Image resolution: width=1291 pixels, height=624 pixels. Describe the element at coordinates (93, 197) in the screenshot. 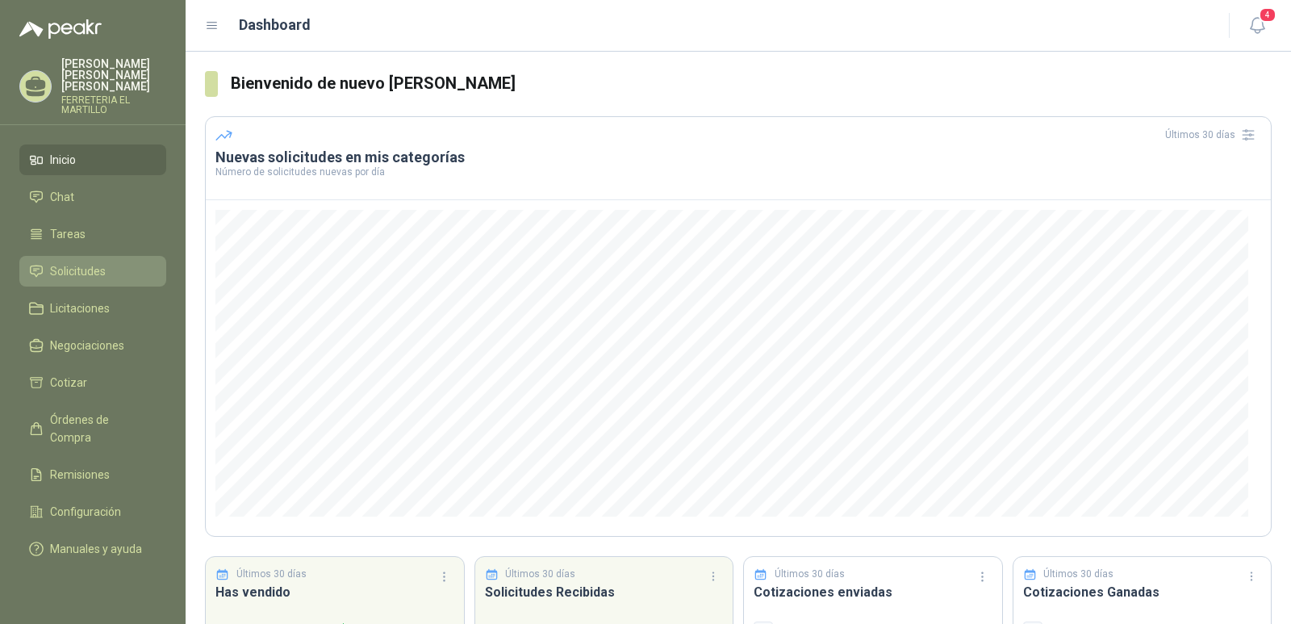

I see `a: Chat` at that location.